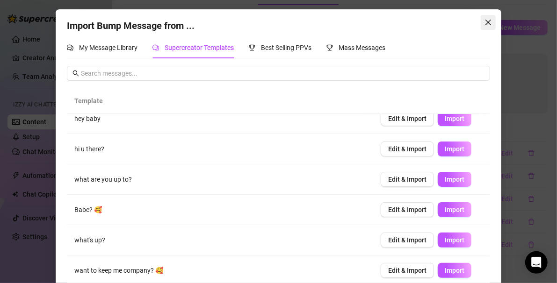 This screenshot has width=557, height=283. I want to click on span: search, so click(76, 73).